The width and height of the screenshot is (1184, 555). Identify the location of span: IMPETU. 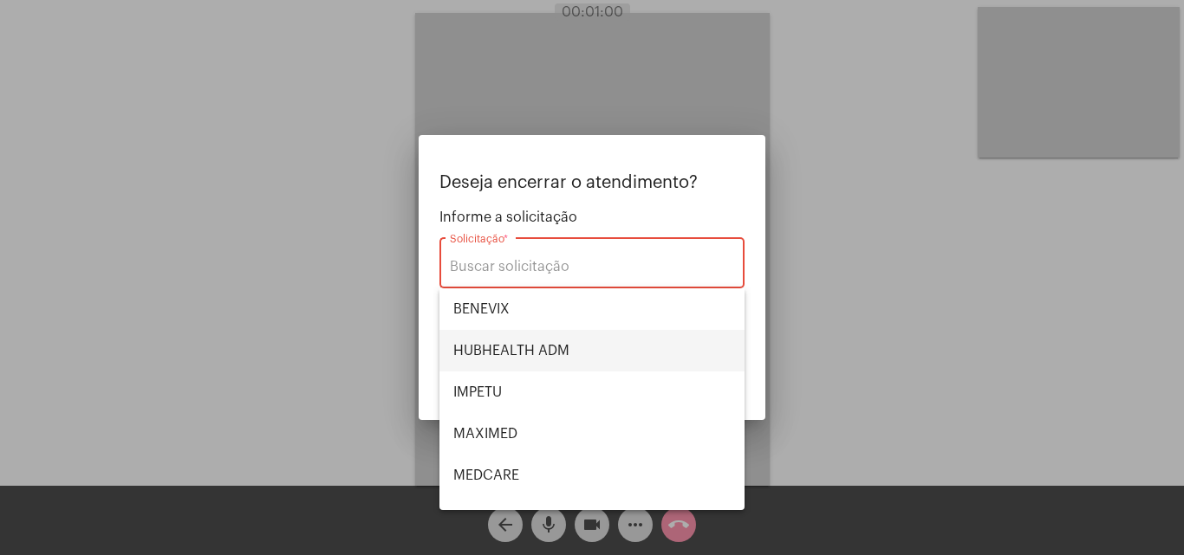
(592, 393).